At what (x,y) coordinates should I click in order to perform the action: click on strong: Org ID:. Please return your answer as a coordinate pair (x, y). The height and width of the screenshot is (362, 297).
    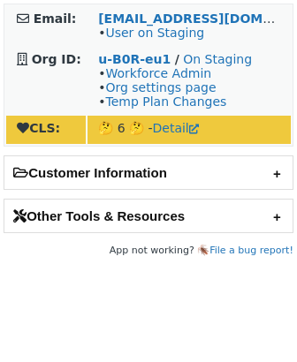
    Looking at the image, I should click on (57, 59).